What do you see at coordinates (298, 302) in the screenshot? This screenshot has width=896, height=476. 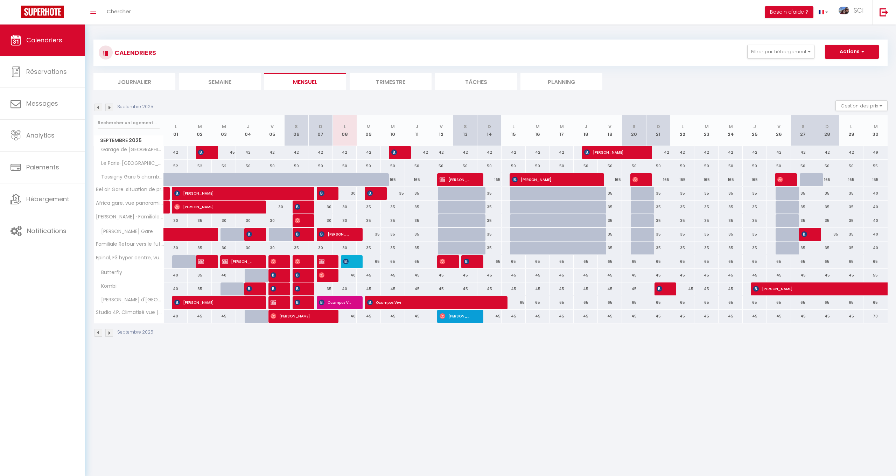 I see `span: Kledi stafaj` at bounding box center [298, 302].